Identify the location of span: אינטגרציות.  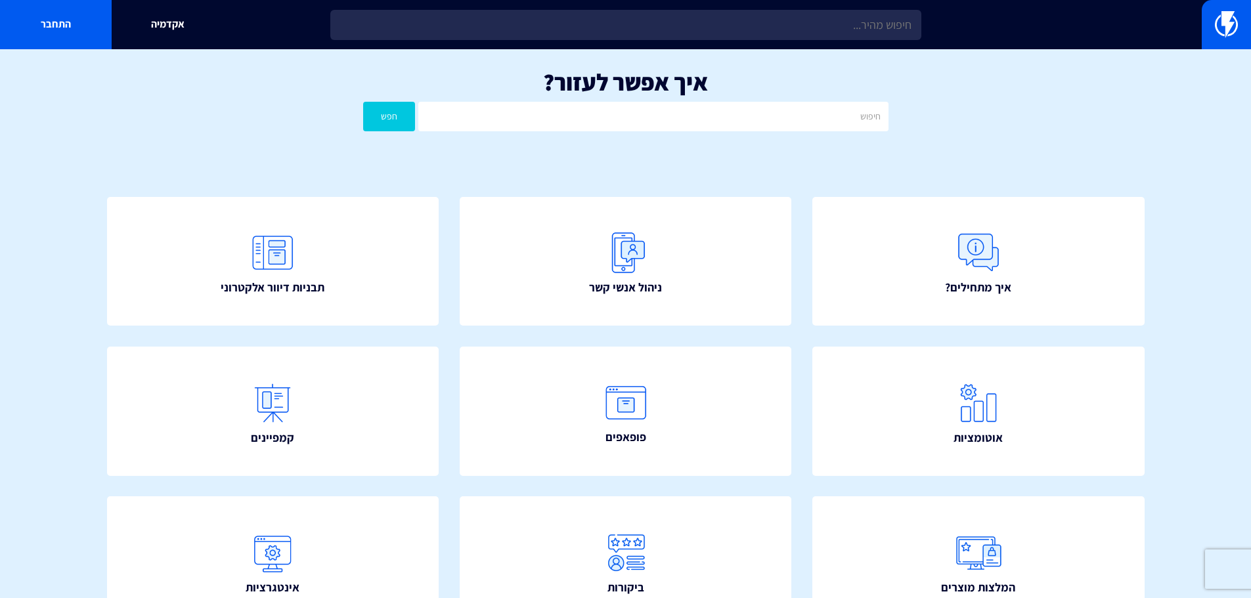
(273, 588).